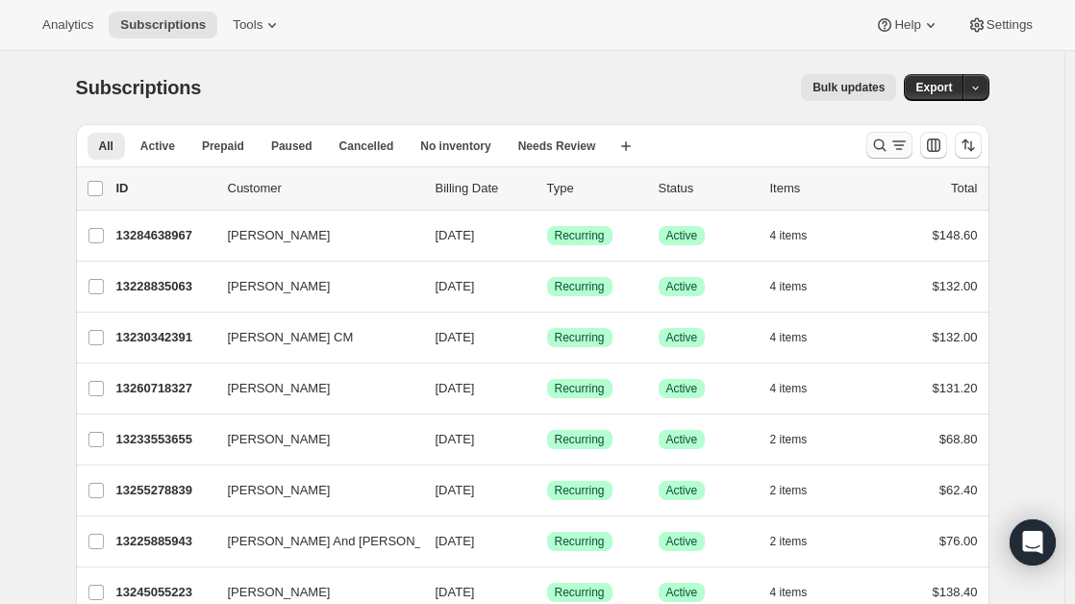  What do you see at coordinates (848, 88) in the screenshot?
I see `button: Bulk updates` at bounding box center [848, 88].